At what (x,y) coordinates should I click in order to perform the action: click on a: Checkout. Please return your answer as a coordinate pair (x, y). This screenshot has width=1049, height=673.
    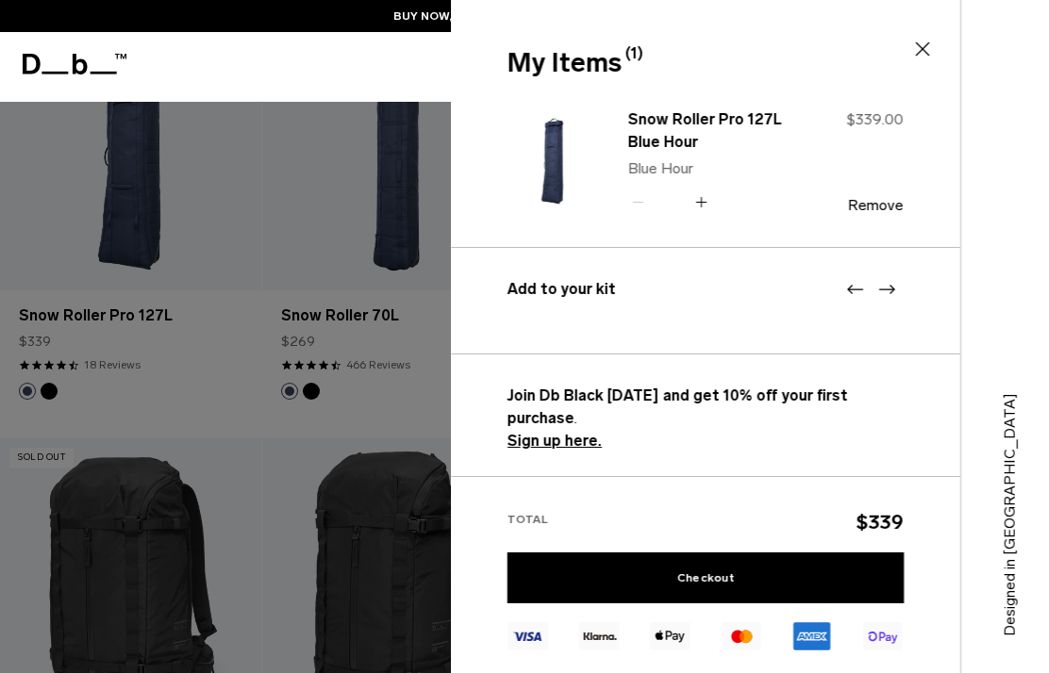
    Looking at the image, I should click on (705, 578).